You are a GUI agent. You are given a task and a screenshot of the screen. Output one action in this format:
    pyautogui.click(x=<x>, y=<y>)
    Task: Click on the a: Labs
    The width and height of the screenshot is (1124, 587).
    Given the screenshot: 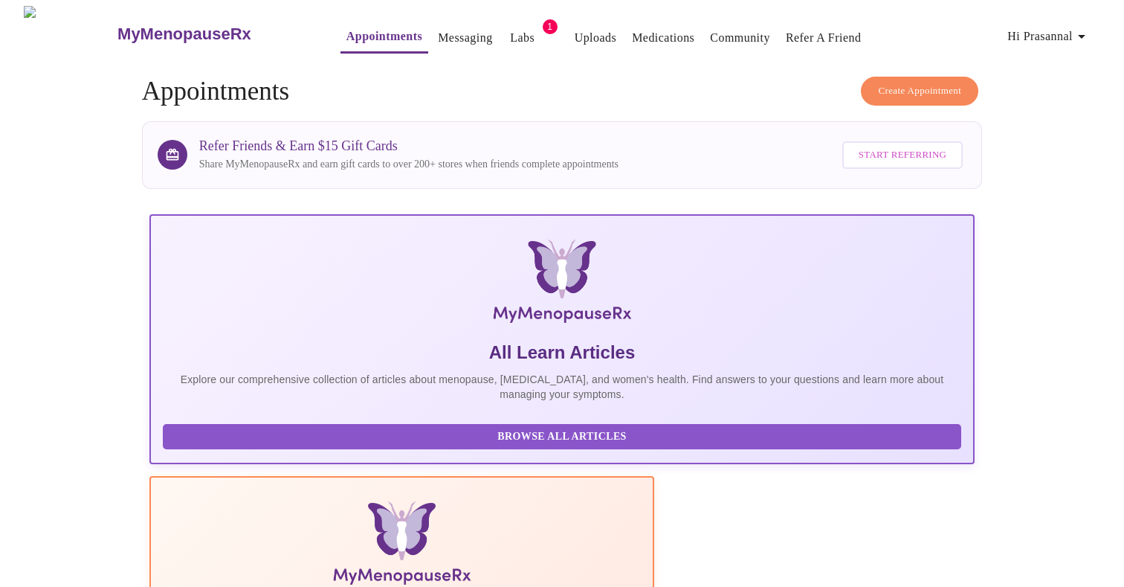 What is the action you would take?
    pyautogui.click(x=522, y=38)
    